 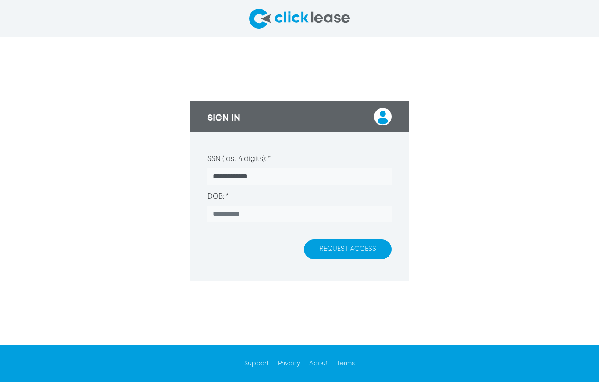 I want to click on a: Support, so click(x=257, y=364).